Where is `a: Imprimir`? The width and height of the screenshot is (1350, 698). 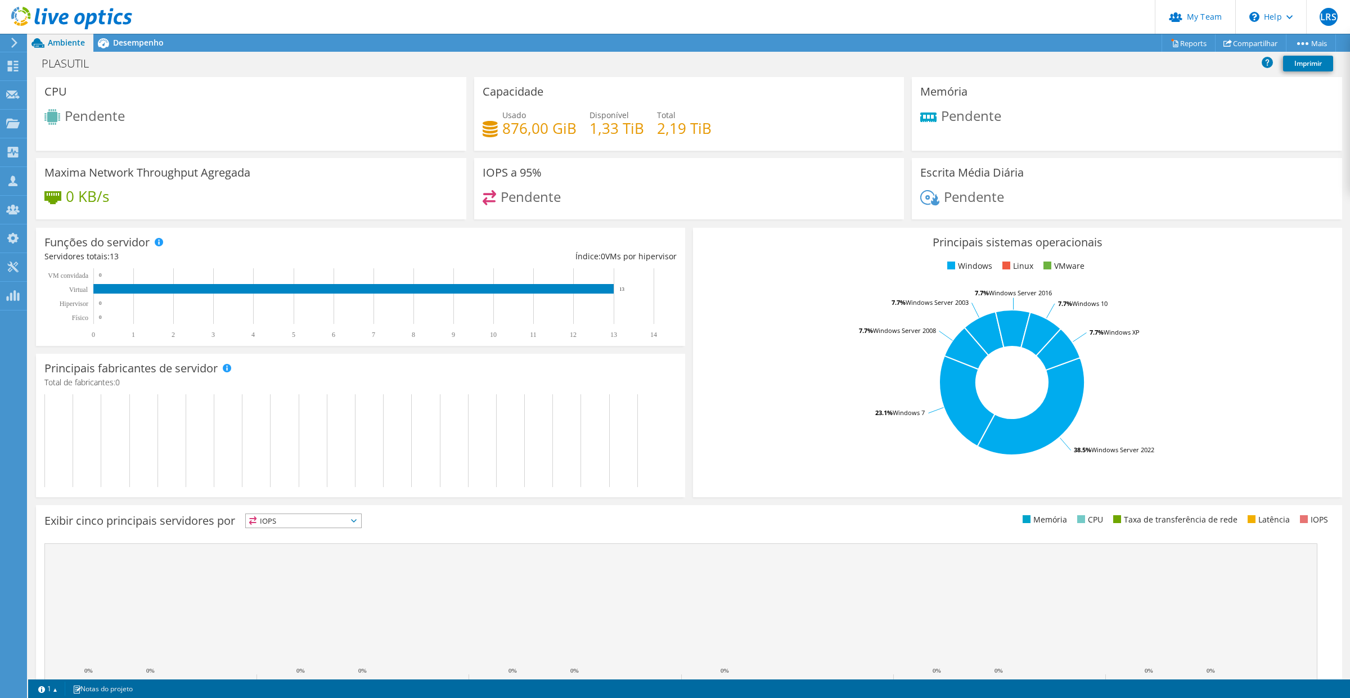 a: Imprimir is located at coordinates (1308, 64).